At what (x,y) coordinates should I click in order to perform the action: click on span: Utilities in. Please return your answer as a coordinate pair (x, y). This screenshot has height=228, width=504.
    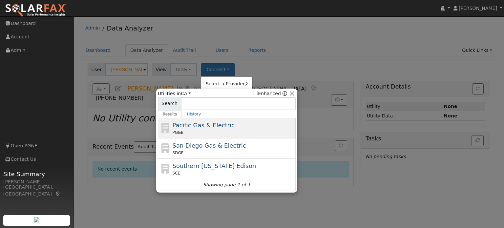
    Looking at the image, I should click on (174, 93).